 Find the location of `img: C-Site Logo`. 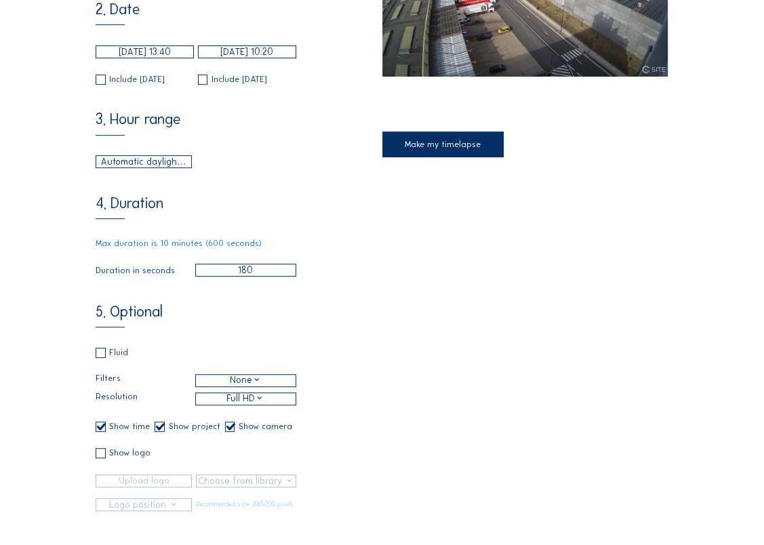

img: C-Site Logo is located at coordinates (653, 69).